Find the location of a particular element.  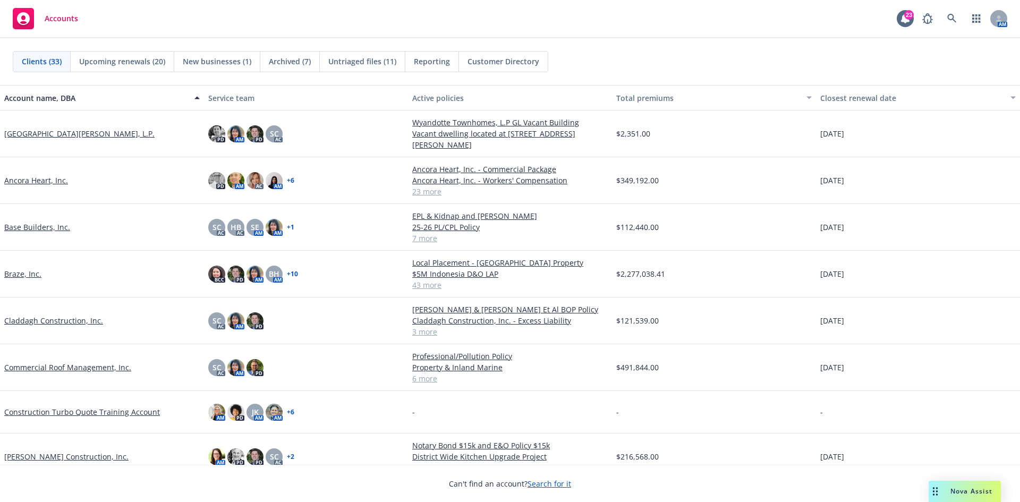

div: Service team is located at coordinates (306, 98).